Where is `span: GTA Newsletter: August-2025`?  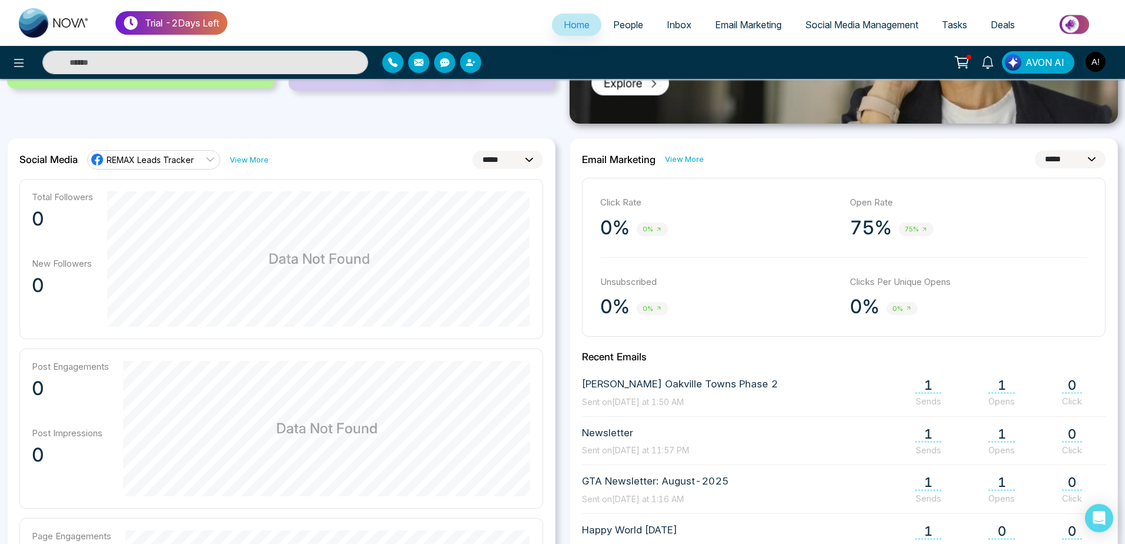 span: GTA Newsletter: August-2025 is located at coordinates (655, 482).